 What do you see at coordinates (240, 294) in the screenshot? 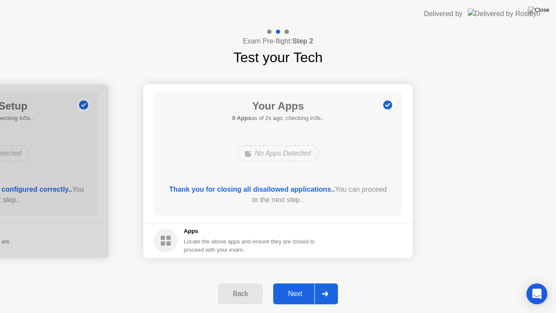
I see `div: Back` at bounding box center [240, 294].